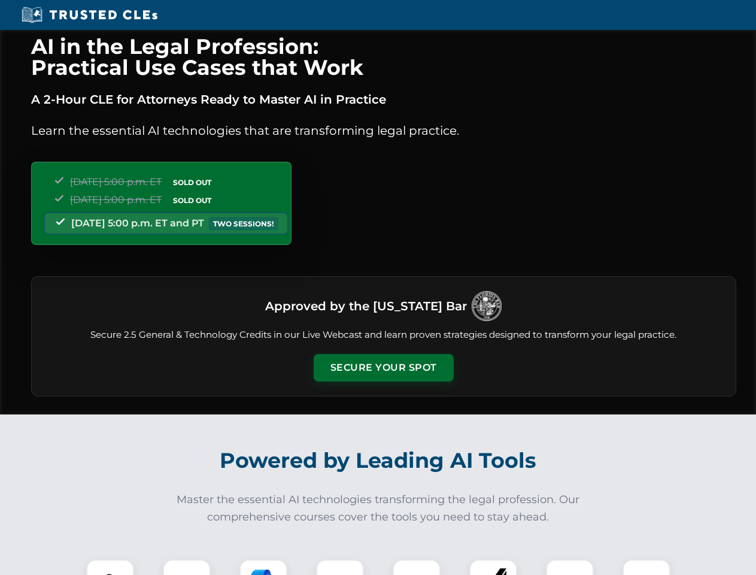  I want to click on p: Master the essential AI technologies transforming the legal profession. Our comprehensive courses..., so click(379, 508).